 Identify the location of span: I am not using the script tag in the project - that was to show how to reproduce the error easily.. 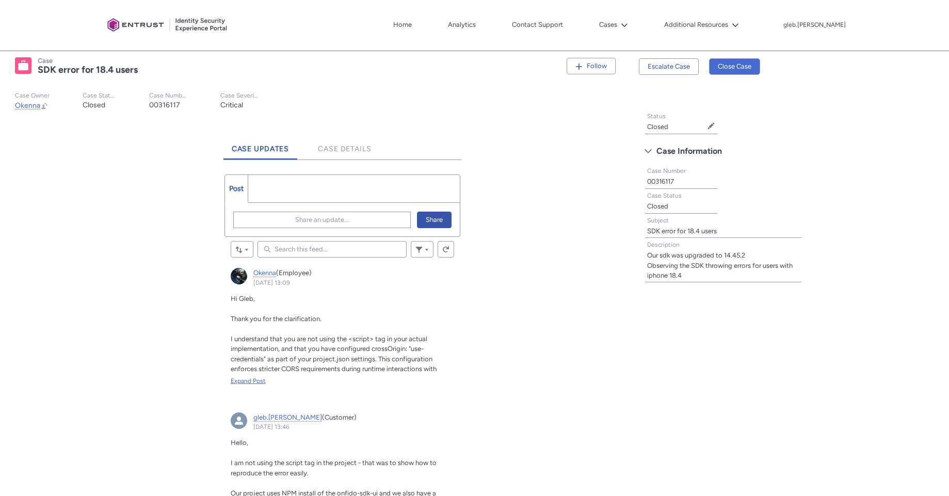
(333, 468).